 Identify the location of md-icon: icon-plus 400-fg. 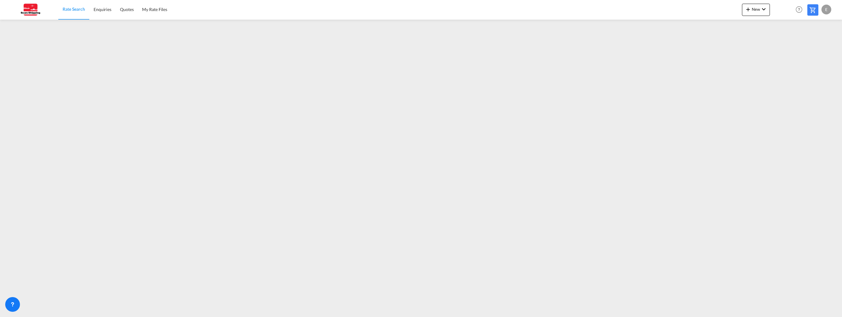
(748, 9).